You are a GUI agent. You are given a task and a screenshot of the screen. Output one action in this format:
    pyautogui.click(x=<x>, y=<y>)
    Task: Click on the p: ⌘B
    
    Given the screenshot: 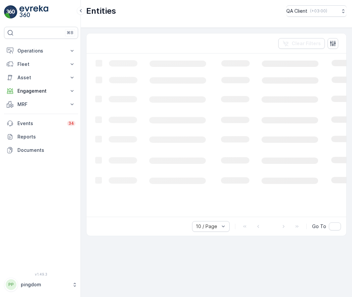 What is the action you would take?
    pyautogui.click(x=70, y=33)
    